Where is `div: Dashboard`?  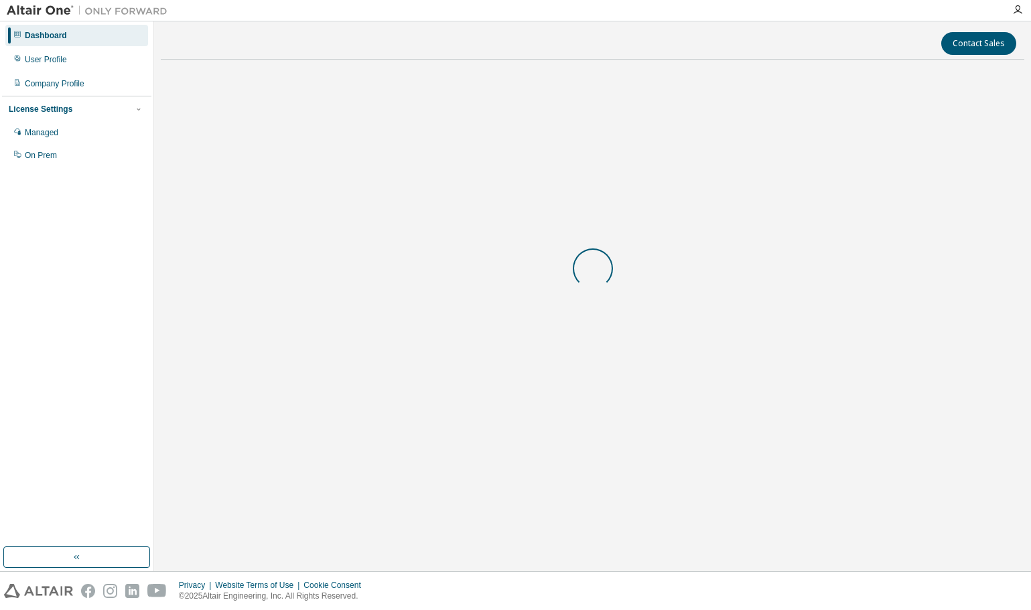
div: Dashboard is located at coordinates (46, 35).